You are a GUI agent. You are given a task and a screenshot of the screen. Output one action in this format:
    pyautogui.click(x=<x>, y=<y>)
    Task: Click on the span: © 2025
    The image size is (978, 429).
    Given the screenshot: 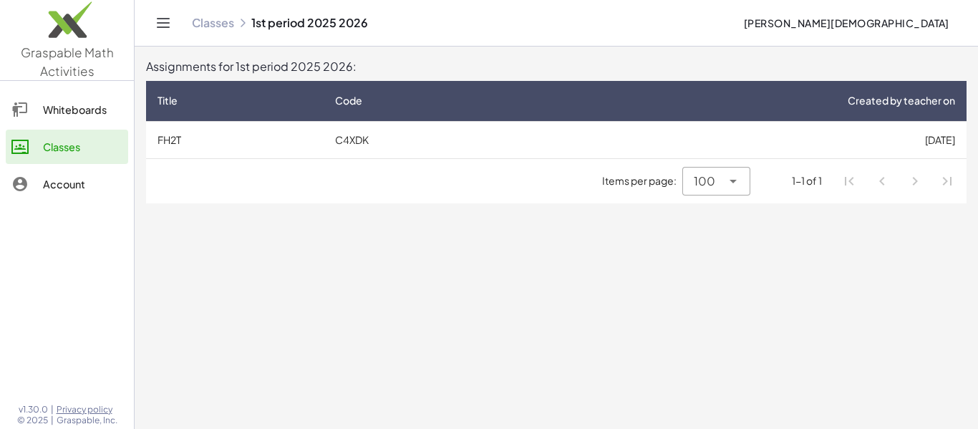 What is the action you would take?
    pyautogui.click(x=32, y=420)
    